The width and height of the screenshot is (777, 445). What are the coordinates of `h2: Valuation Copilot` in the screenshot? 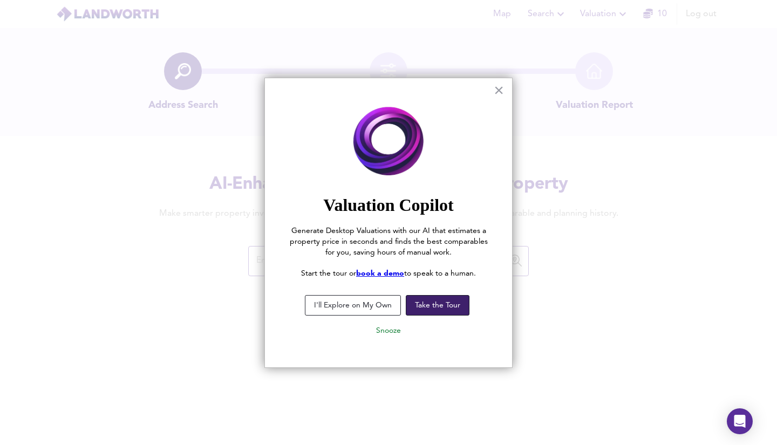 It's located at (389, 205).